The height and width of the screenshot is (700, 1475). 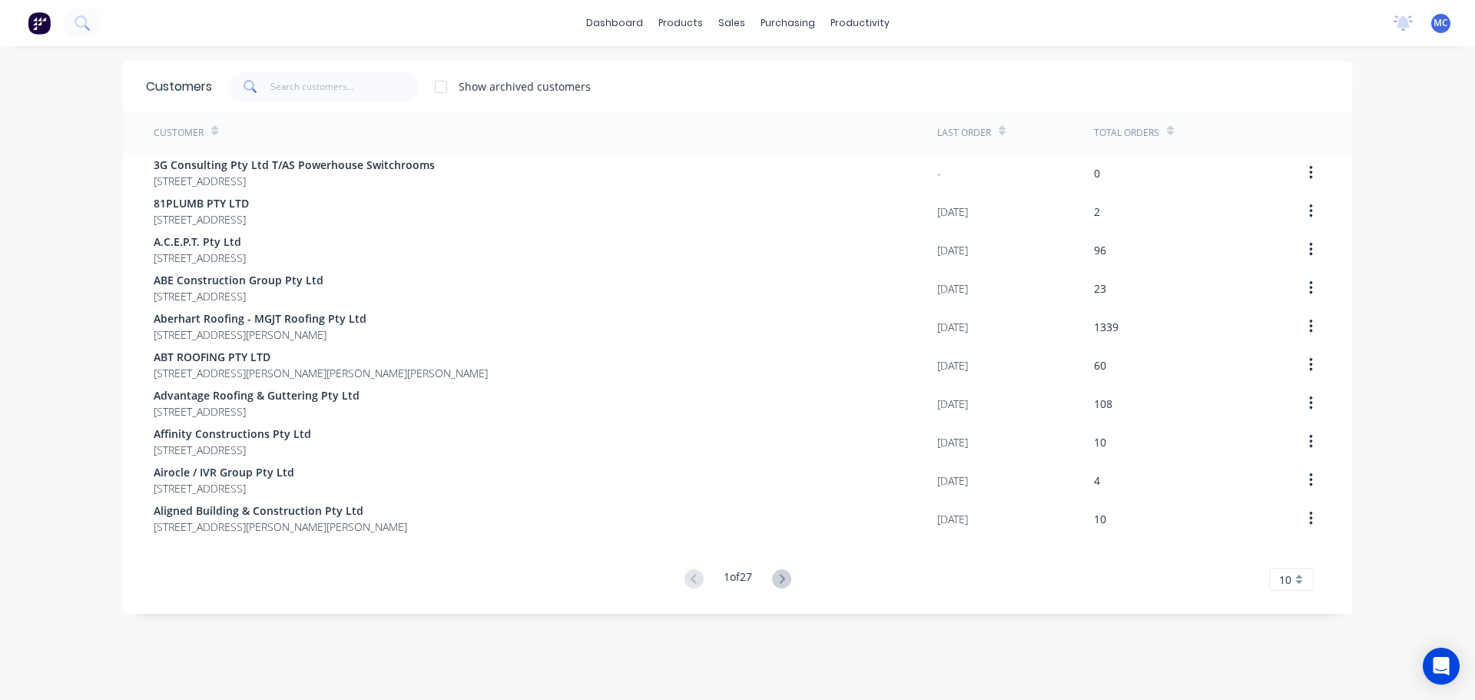 I want to click on span: ABE Construction Group Pty Ltd, so click(x=238, y=280).